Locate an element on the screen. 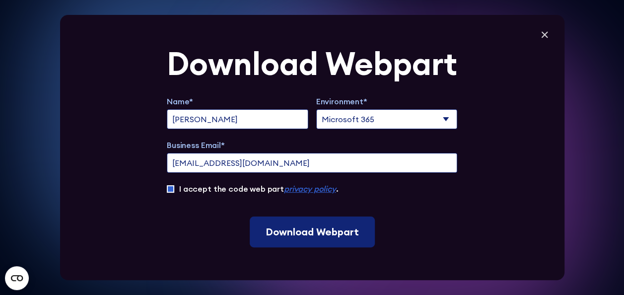 The height and width of the screenshot is (295, 624). input: Download Webpart is located at coordinates (312, 232).